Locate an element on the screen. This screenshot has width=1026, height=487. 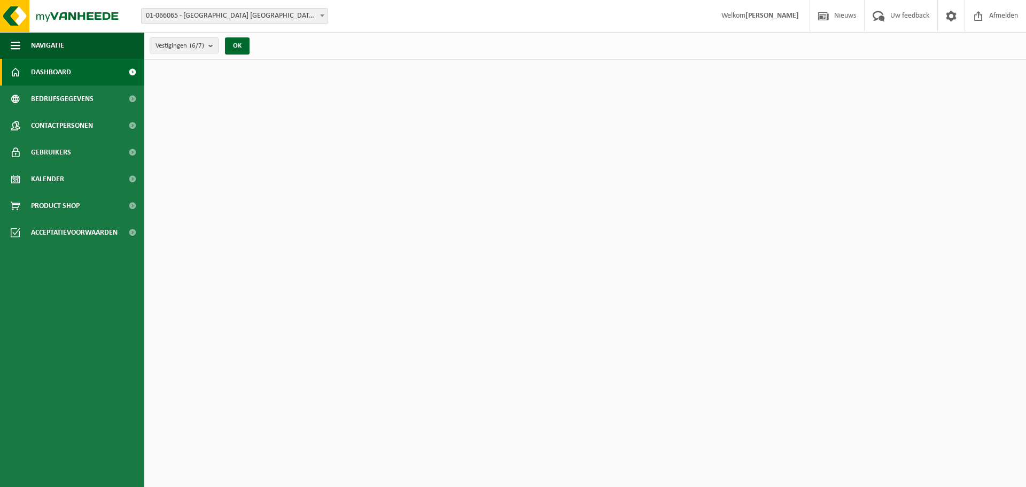
span: Dashboard is located at coordinates (51, 72).